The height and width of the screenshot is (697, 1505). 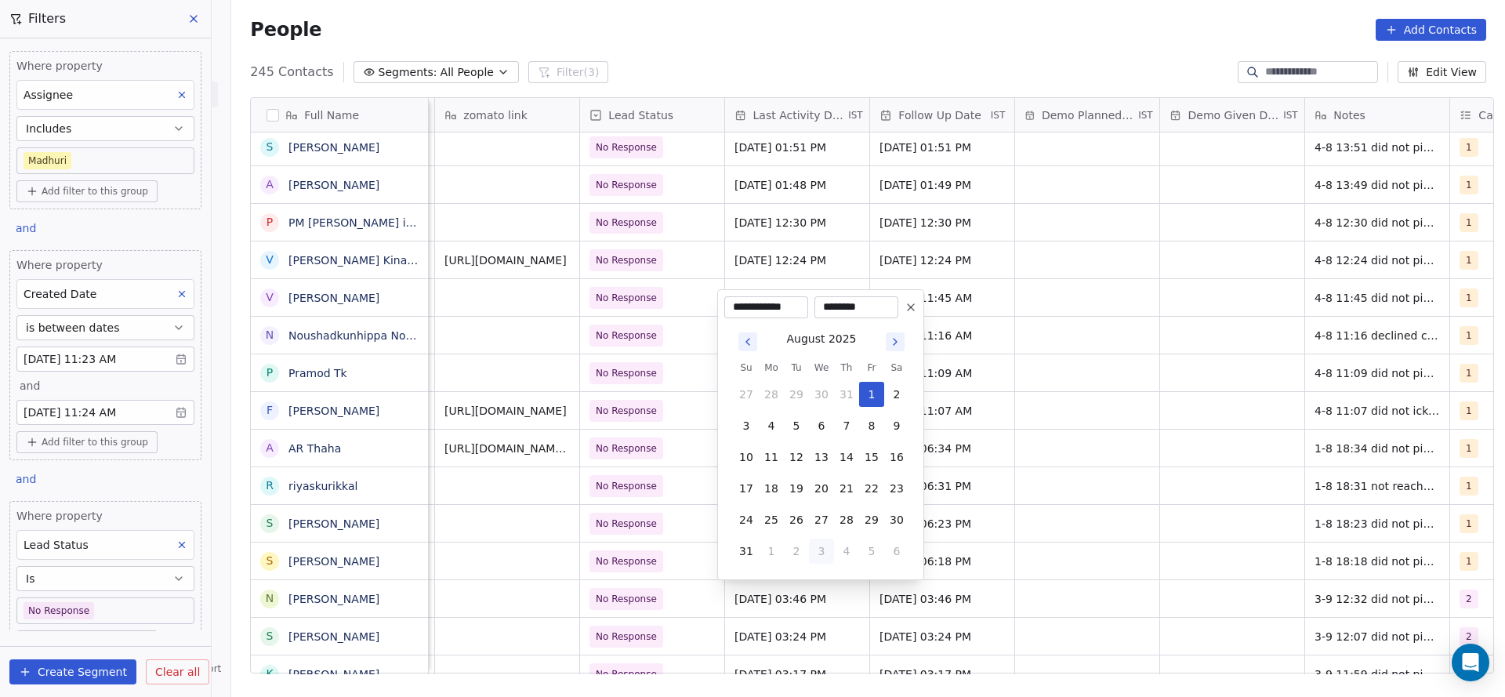 I want to click on button: 17, so click(x=746, y=488).